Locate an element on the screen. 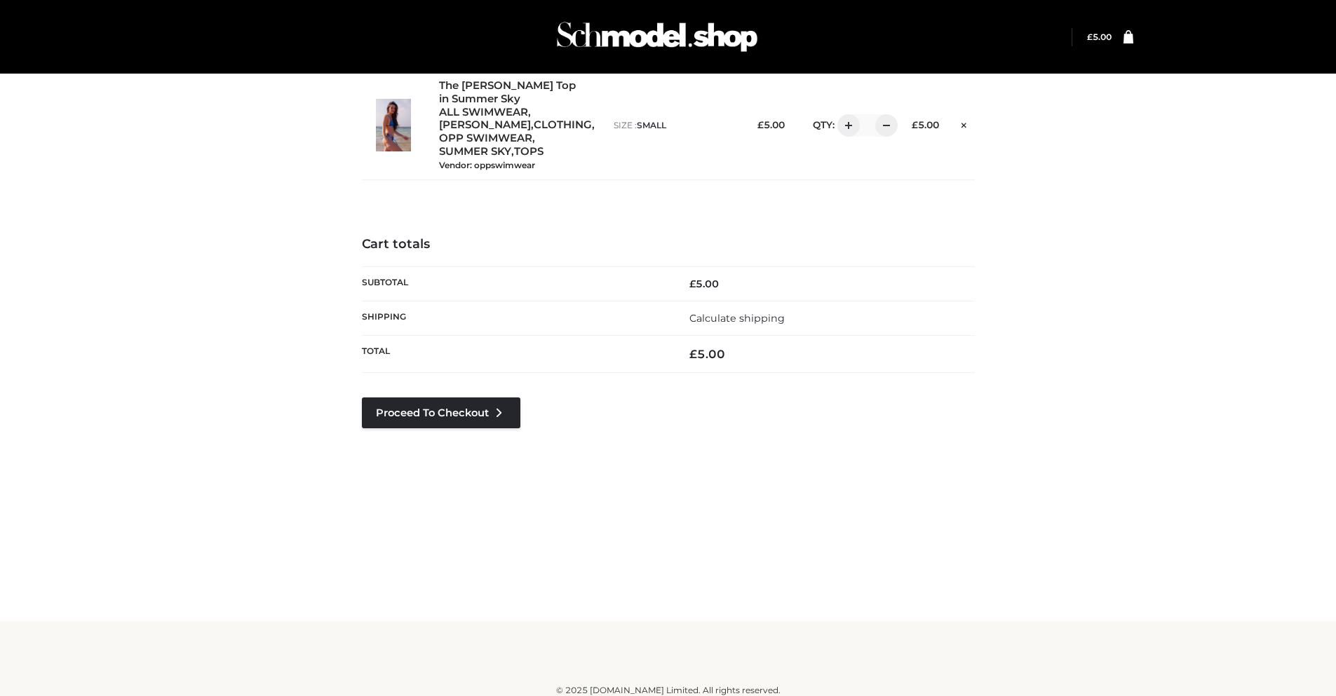 This screenshot has height=696, width=1336. a: SUMMER SKY is located at coordinates (475, 151).